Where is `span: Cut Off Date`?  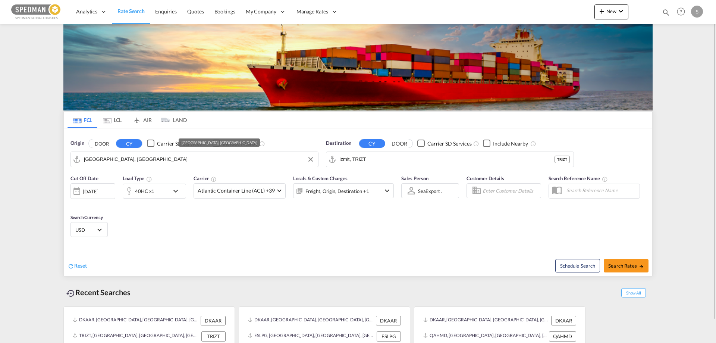
span: Cut Off Date is located at coordinates (84, 178).